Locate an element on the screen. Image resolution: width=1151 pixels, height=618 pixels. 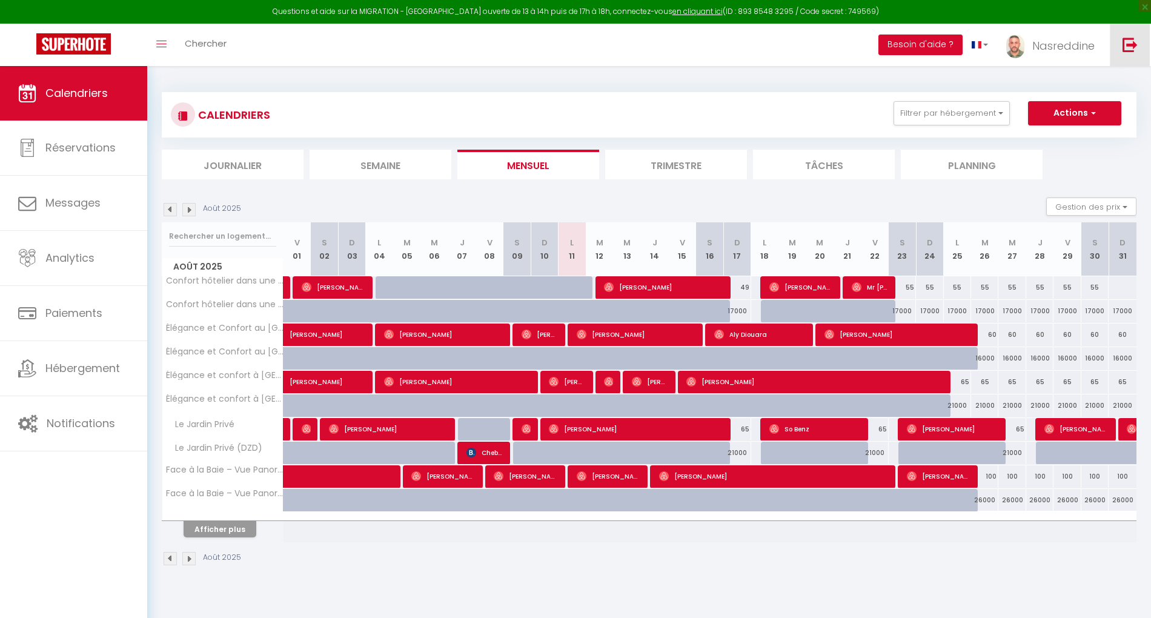
button: Gestion des prix is located at coordinates (1091, 207).